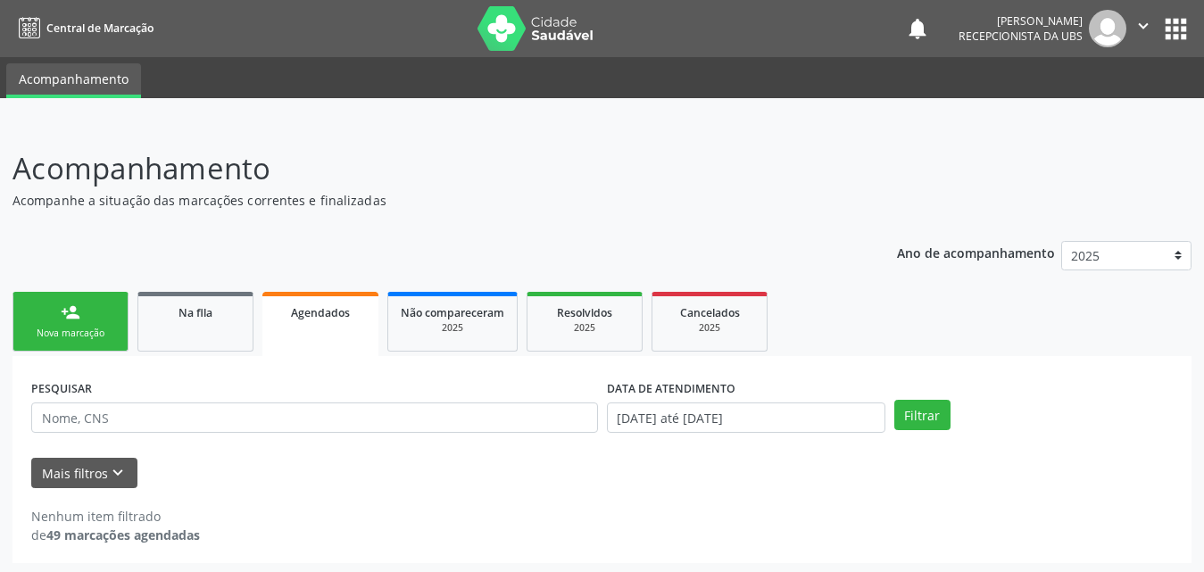 The height and width of the screenshot is (572, 1204). What do you see at coordinates (100, 28) in the screenshot?
I see `span: Central de Marcação` at bounding box center [100, 28].